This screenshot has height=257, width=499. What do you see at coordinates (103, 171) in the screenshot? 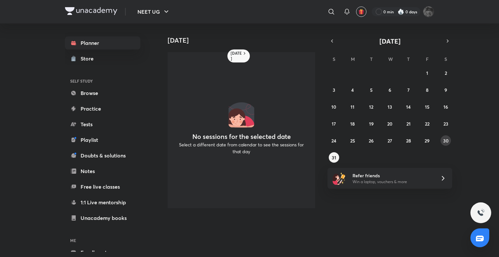
I see `a: Notes` at bounding box center [103, 171].